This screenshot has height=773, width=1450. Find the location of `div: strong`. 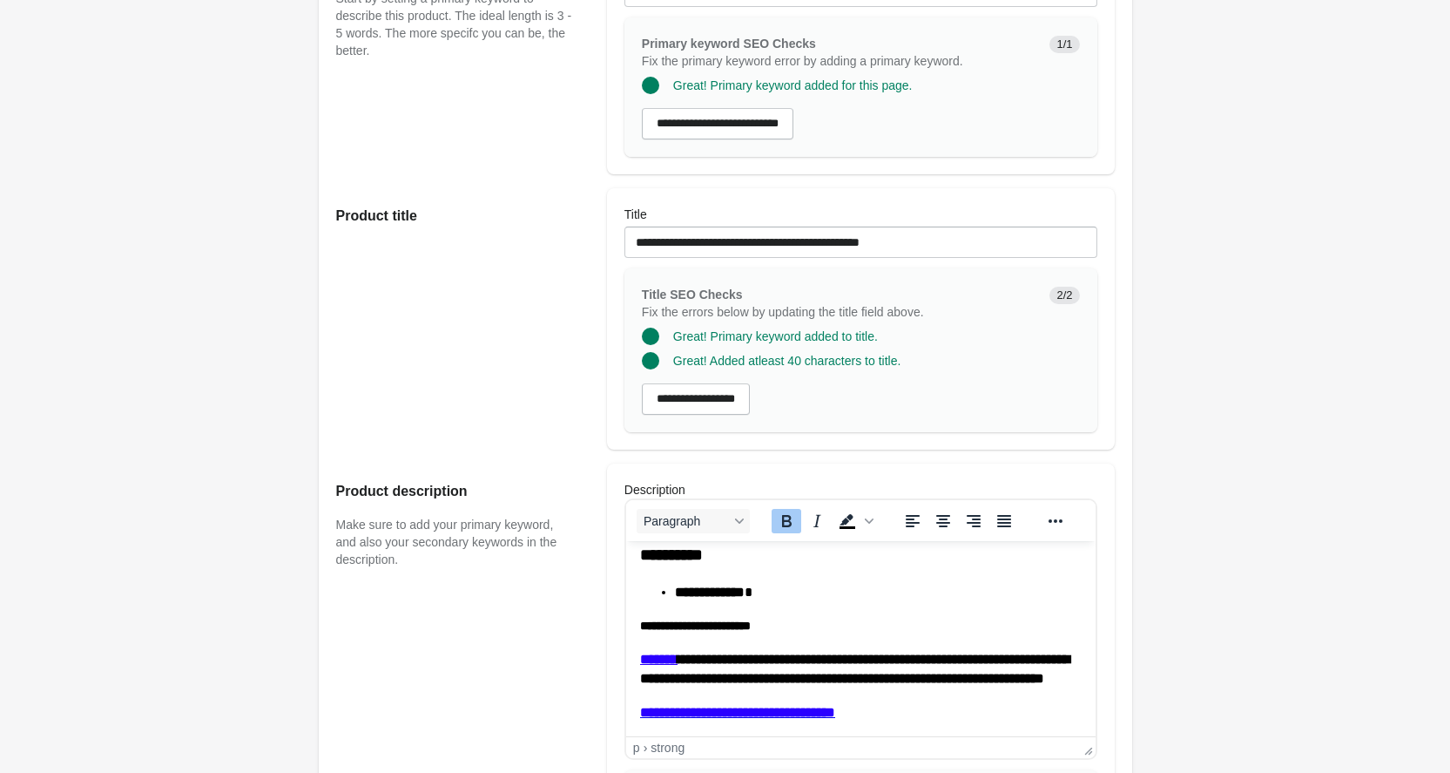

div: strong is located at coordinates (667, 747).